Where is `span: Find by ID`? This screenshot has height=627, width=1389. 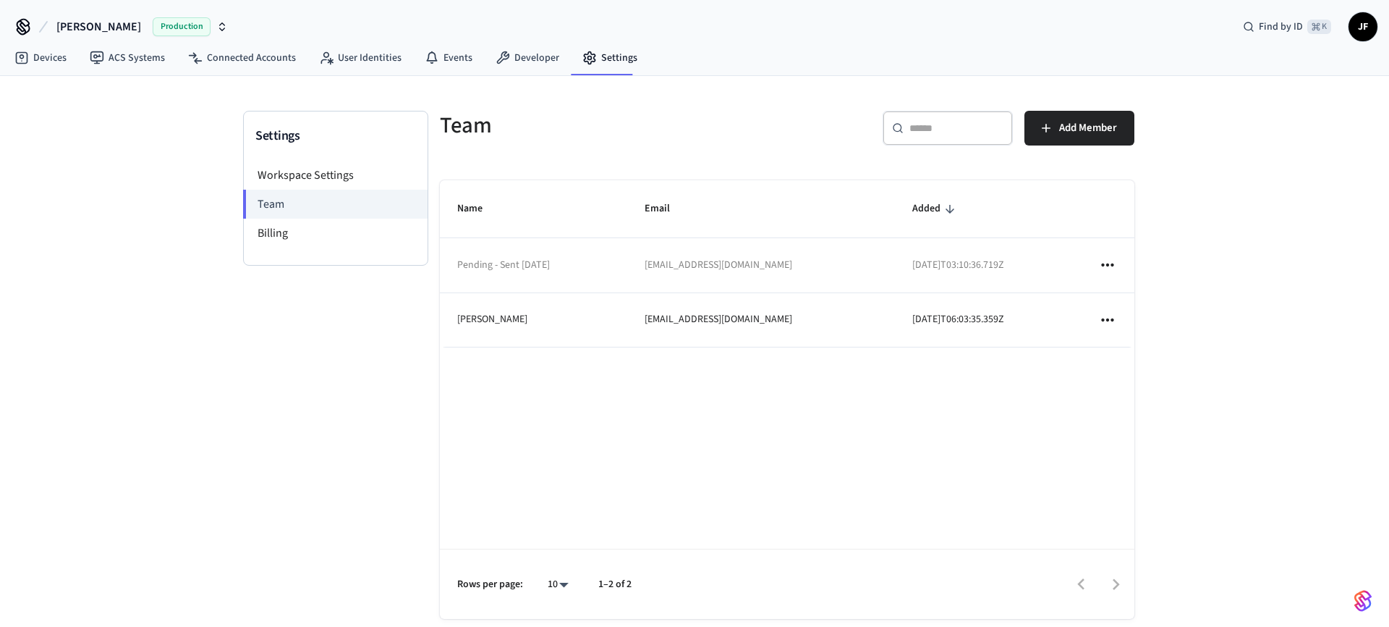 span: Find by ID is located at coordinates (1281, 27).